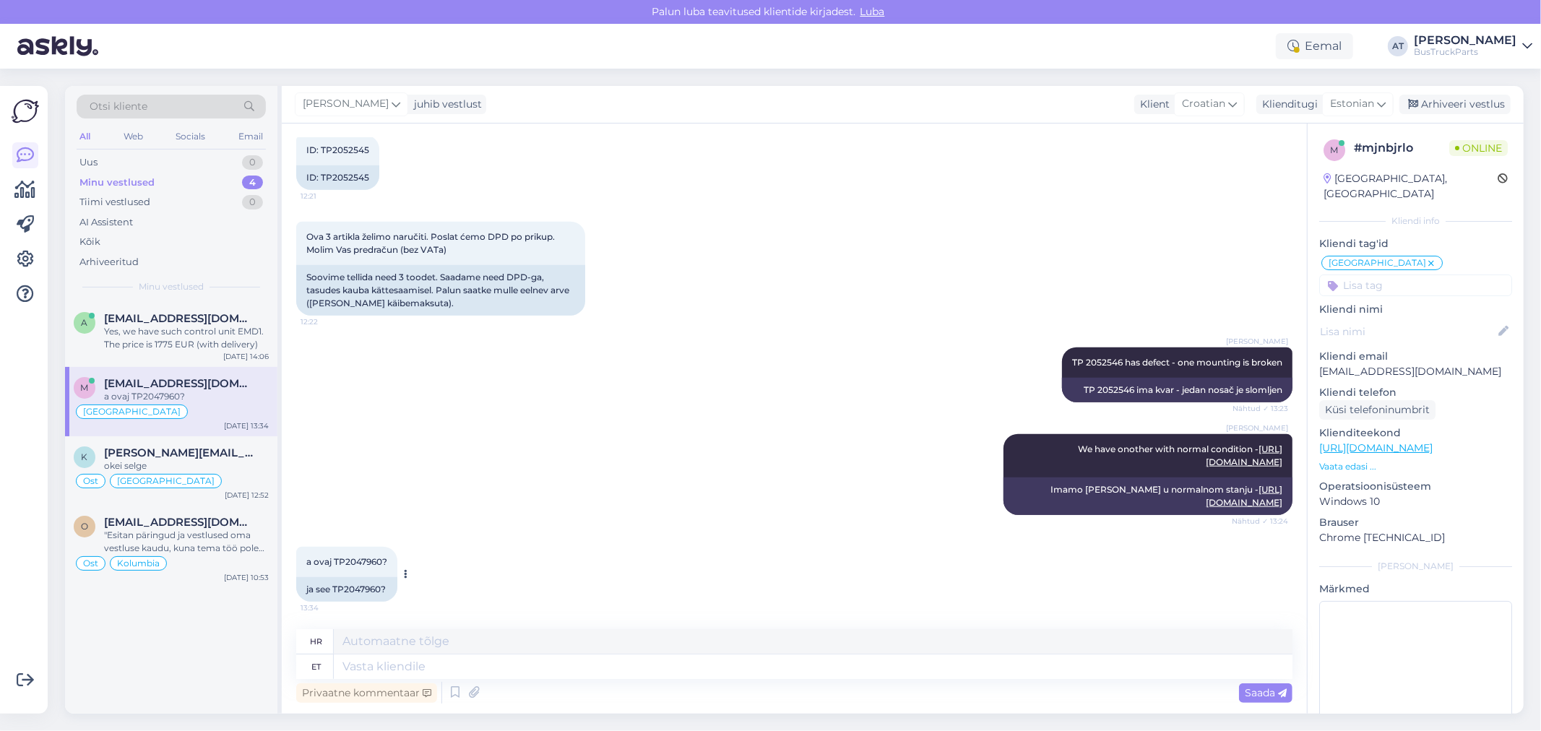 This screenshot has width=1541, height=731. Describe the element at coordinates (1415, 433) in the screenshot. I see `p: Klienditeekond` at that location.